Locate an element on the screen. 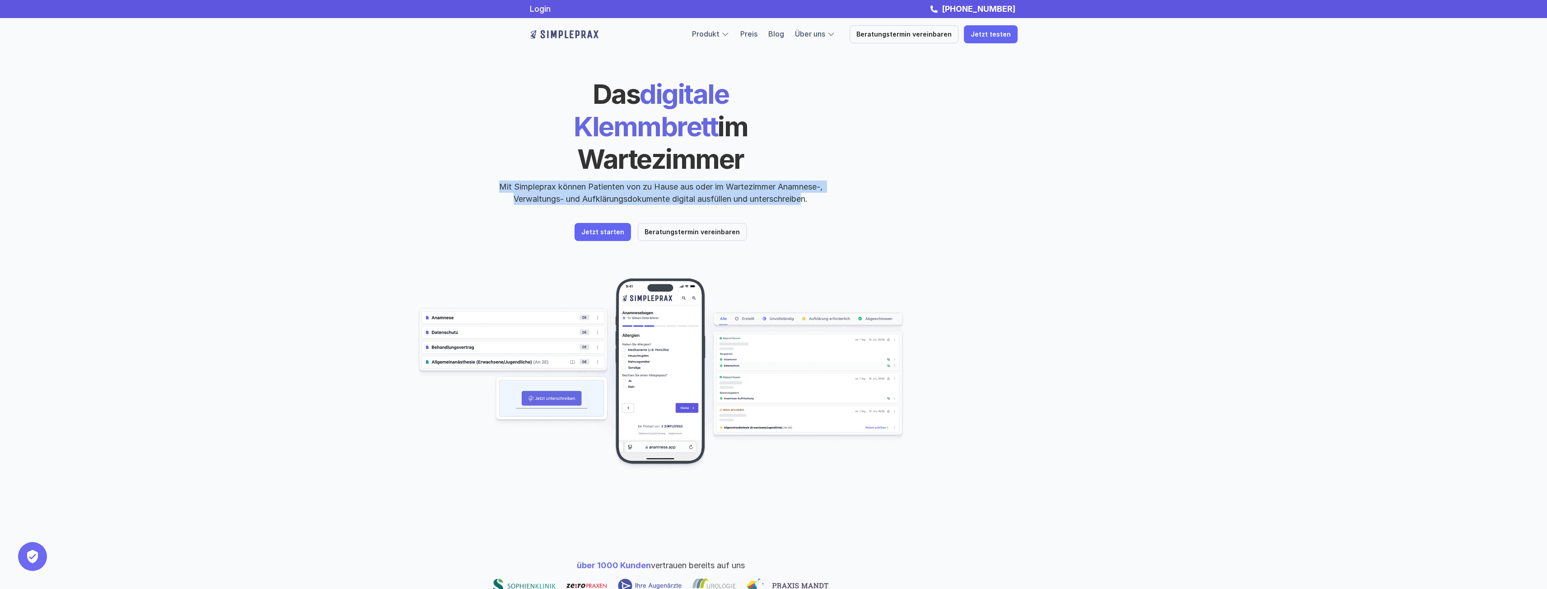 This screenshot has height=589, width=1547. p: Mit Simpleprax können Patienten von zu Hause aus oder im Wartezimmer Anamnese-, Verwaltungs- und ... is located at coordinates (661, 193).